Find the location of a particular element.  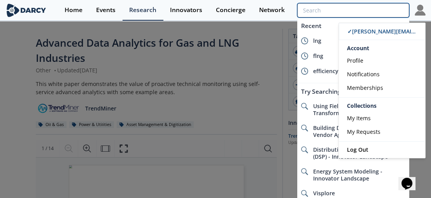

div: Concierge is located at coordinates (231, 10).